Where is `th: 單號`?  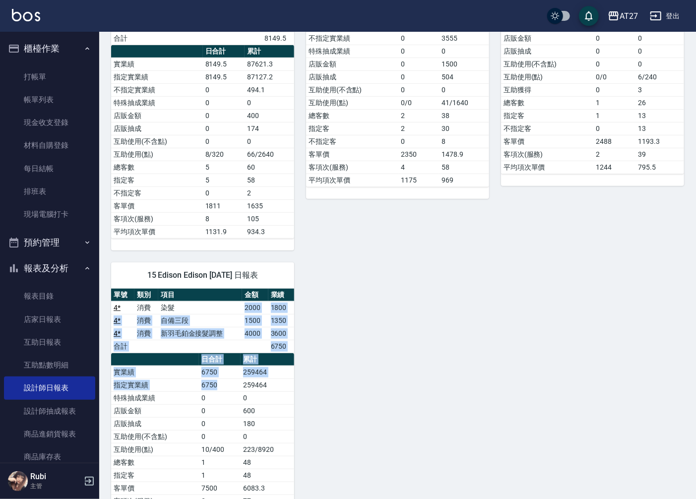
th: 單號 is located at coordinates (123, 295).